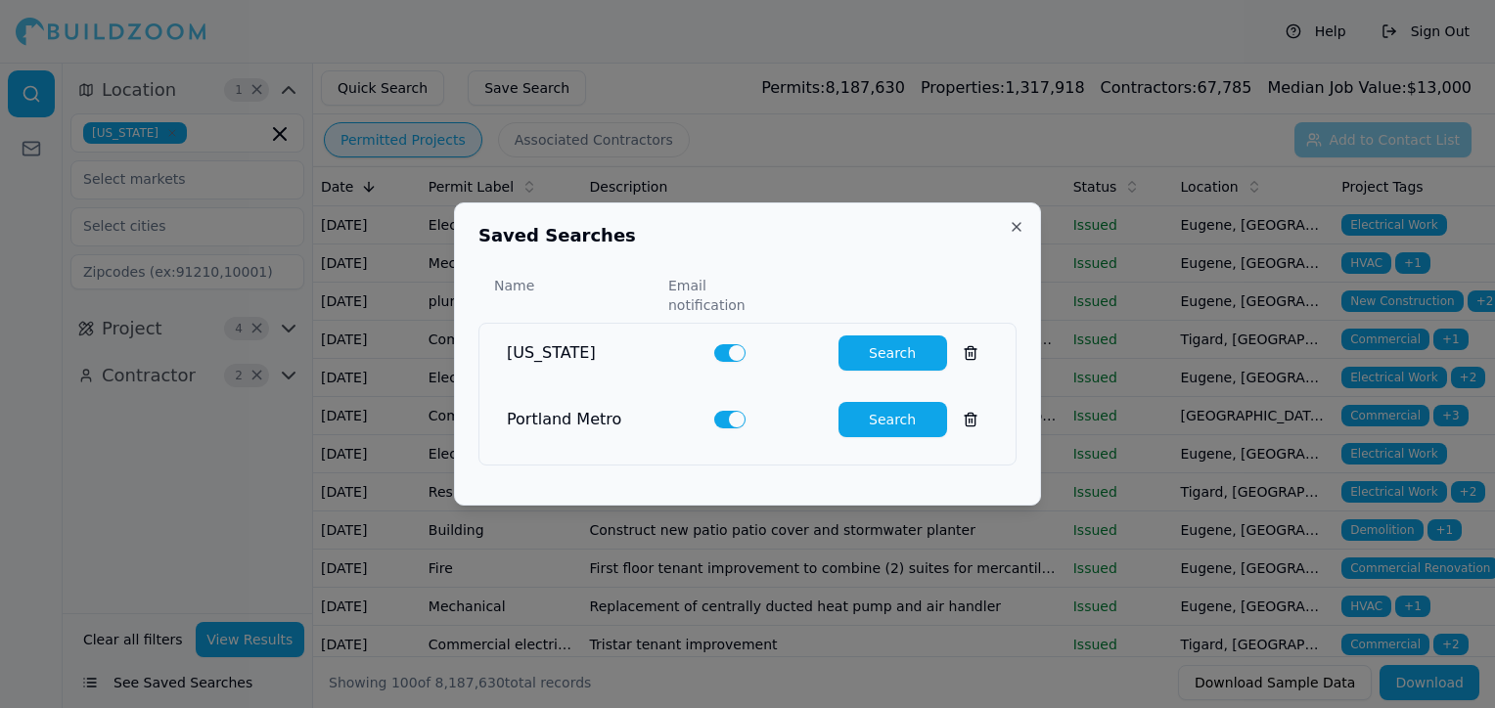 This screenshot has height=708, width=1495. Describe the element at coordinates (573, 295) in the screenshot. I see `div: Name` at that location.